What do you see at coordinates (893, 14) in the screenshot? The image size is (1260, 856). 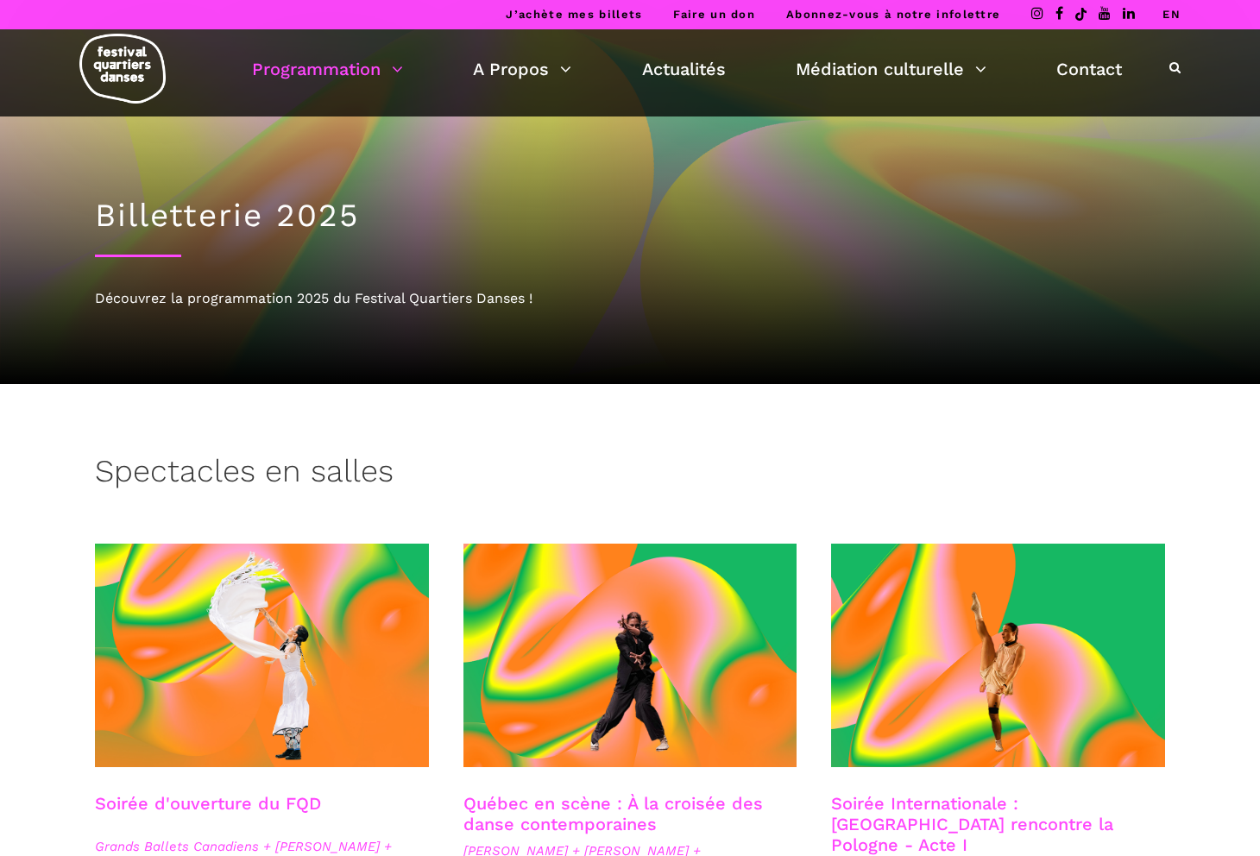 I see `a: Abonnez-vous à notre infolettre` at bounding box center [893, 14].